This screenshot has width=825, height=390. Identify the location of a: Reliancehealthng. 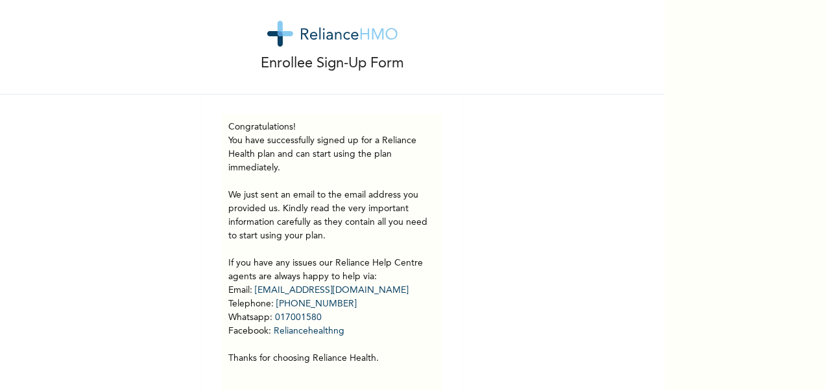
(309, 331).